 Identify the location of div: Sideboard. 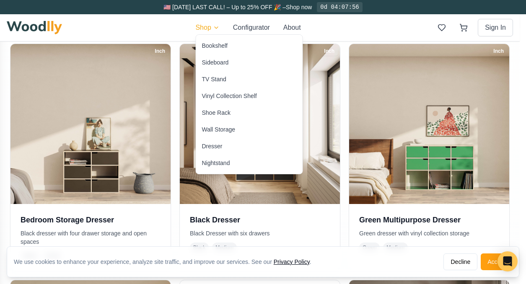
(216, 62).